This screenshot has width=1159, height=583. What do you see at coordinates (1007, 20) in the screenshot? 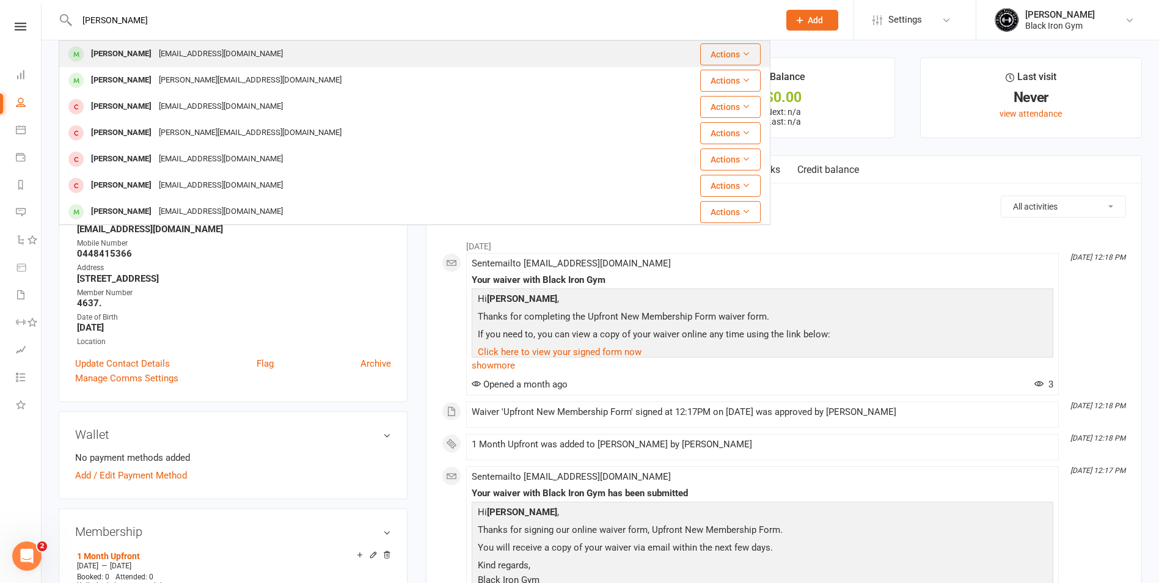
I see `img: thumb_image1623296242.png` at bounding box center [1007, 20].